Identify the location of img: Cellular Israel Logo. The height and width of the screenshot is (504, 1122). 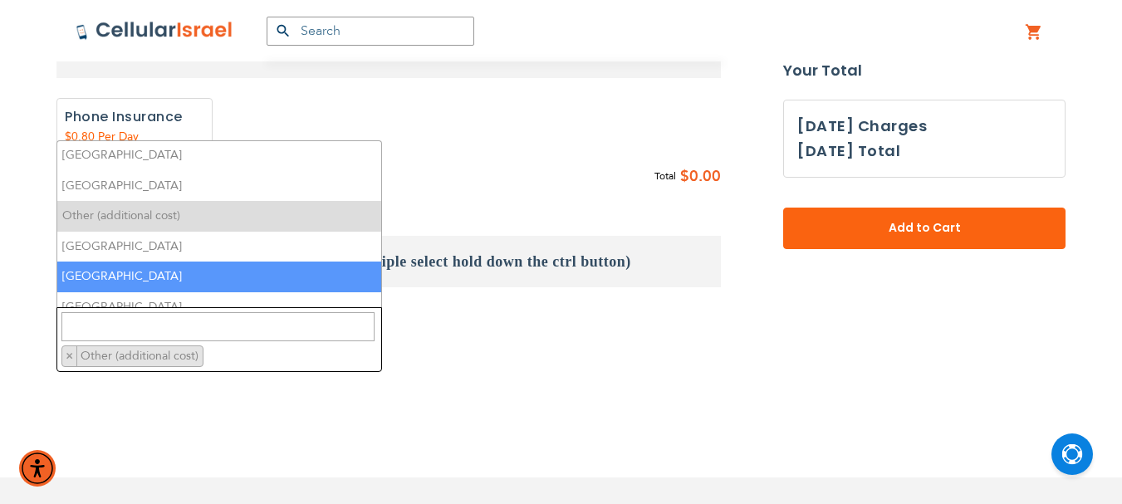
(155, 31).